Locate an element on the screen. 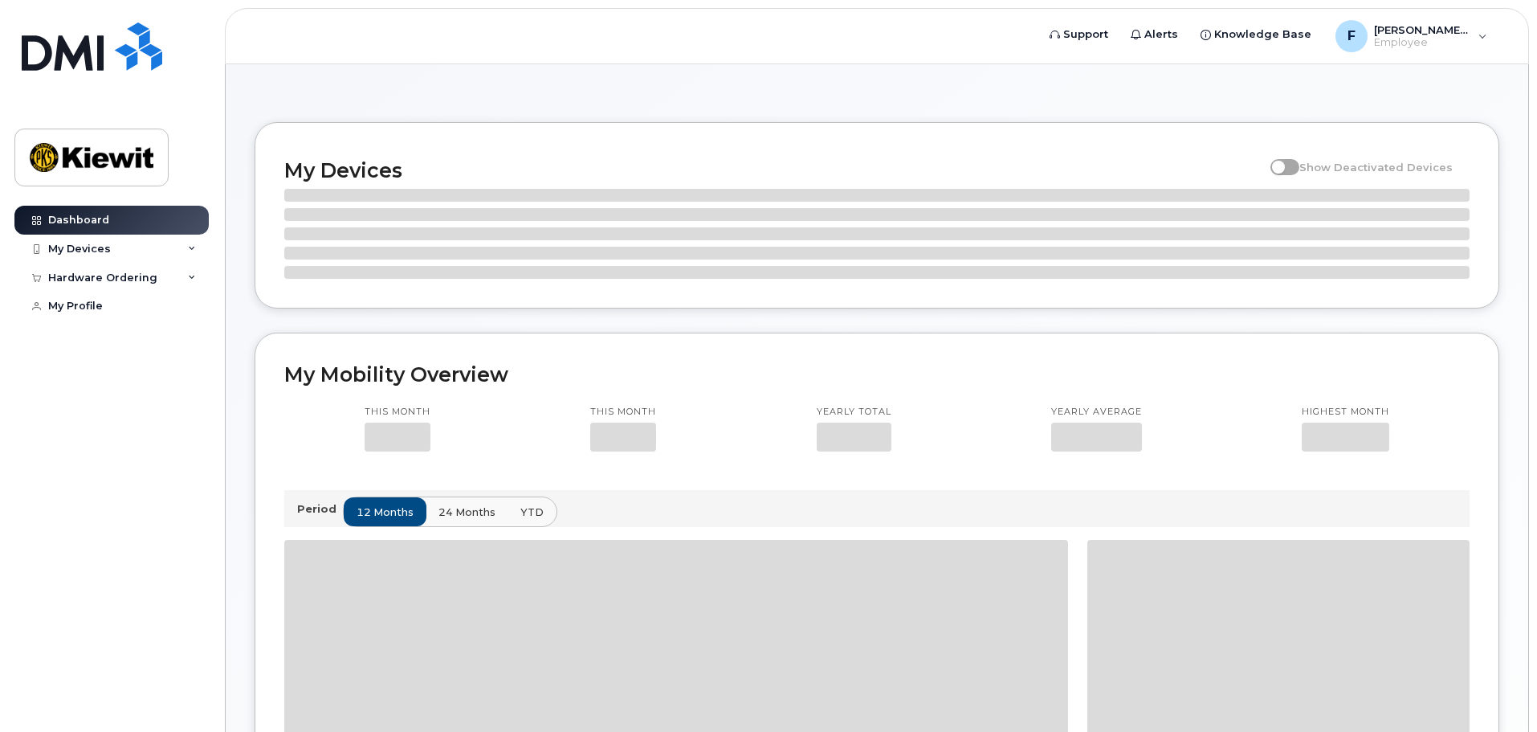  h2: My Mobility Overview is located at coordinates (877, 374).